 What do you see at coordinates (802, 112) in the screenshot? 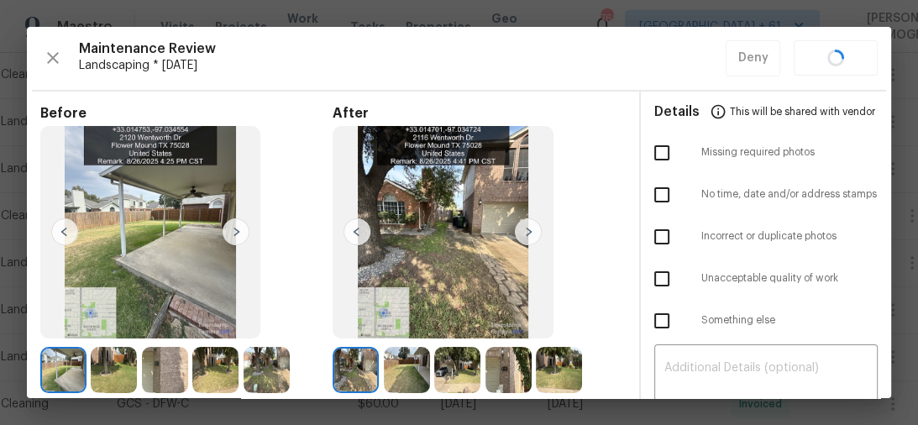
I see `span: This will be shared with vendor` at bounding box center [802, 112].